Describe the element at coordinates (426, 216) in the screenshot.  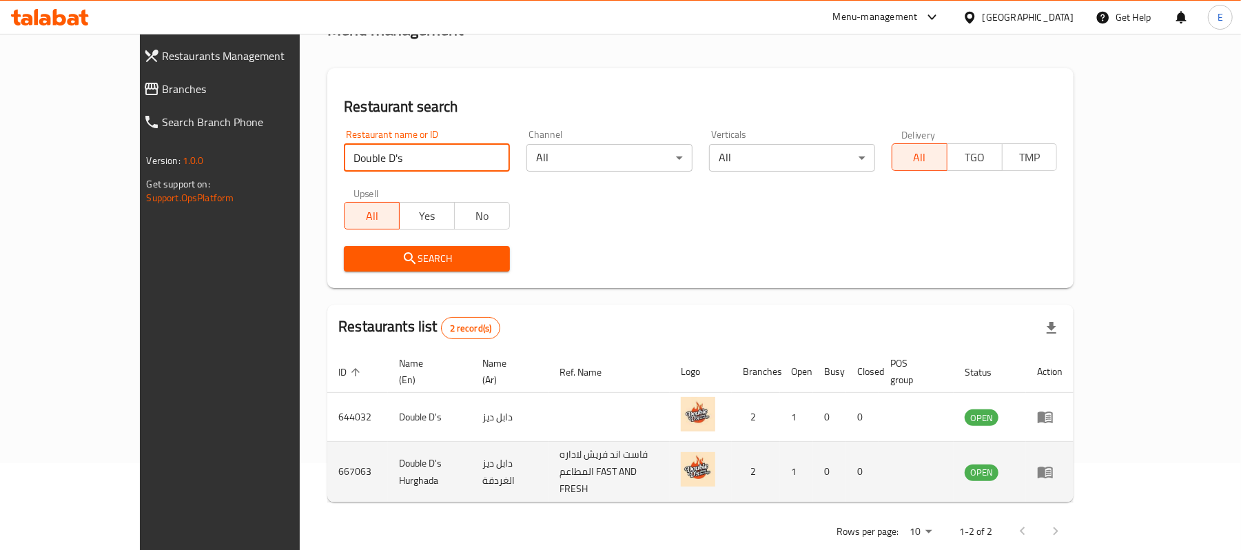
I see `button: Yes` at that location.